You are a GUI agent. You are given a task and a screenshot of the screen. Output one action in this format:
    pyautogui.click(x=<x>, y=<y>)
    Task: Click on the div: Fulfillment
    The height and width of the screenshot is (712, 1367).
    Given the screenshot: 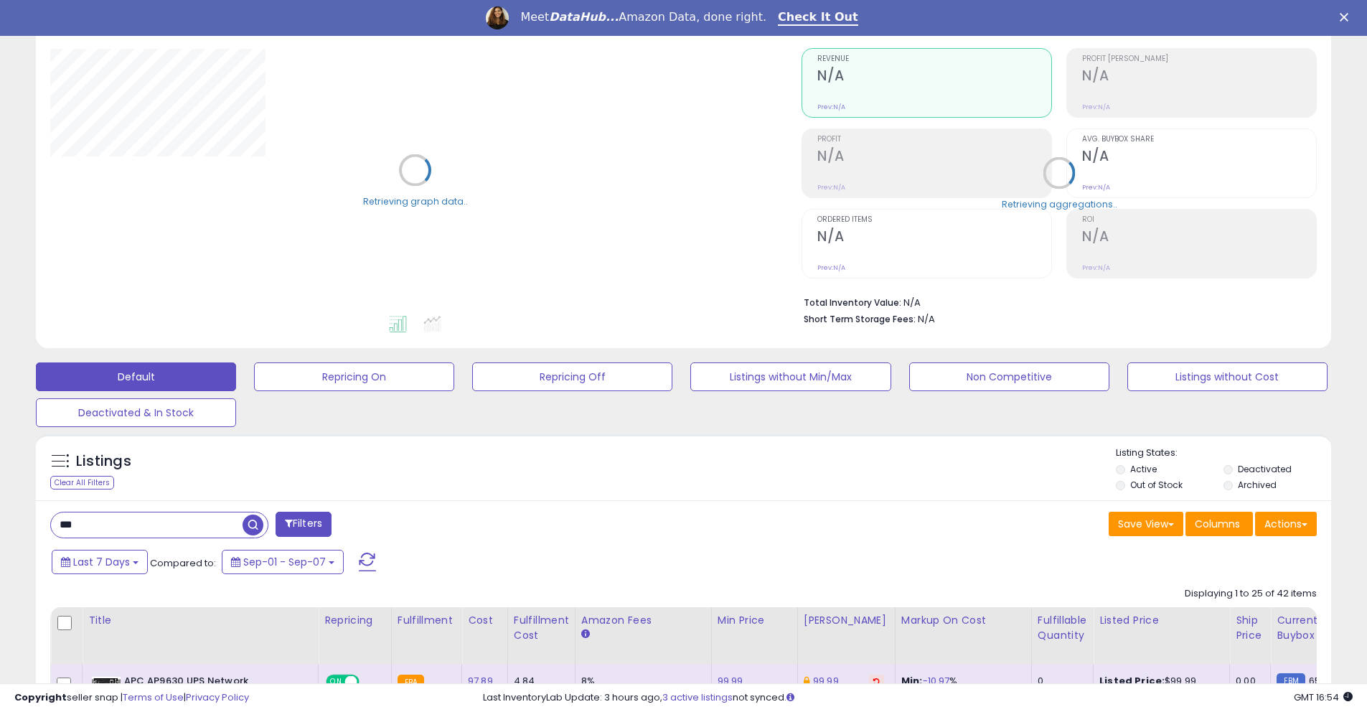 What is the action you would take?
    pyautogui.click(x=426, y=620)
    